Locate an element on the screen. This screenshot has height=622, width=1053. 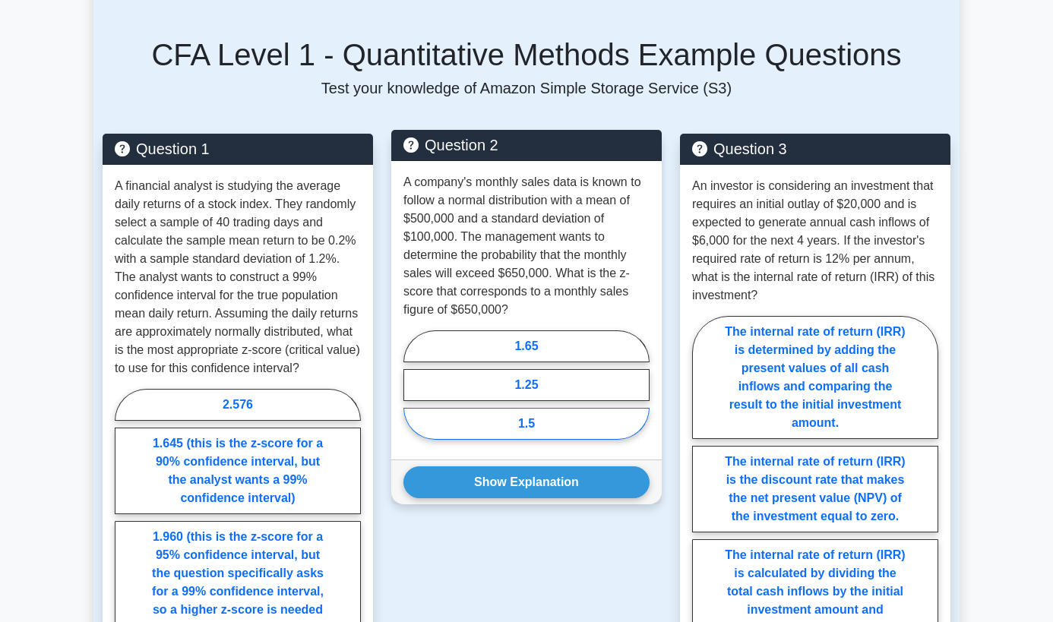
h5: Question 3 is located at coordinates (815, 149).